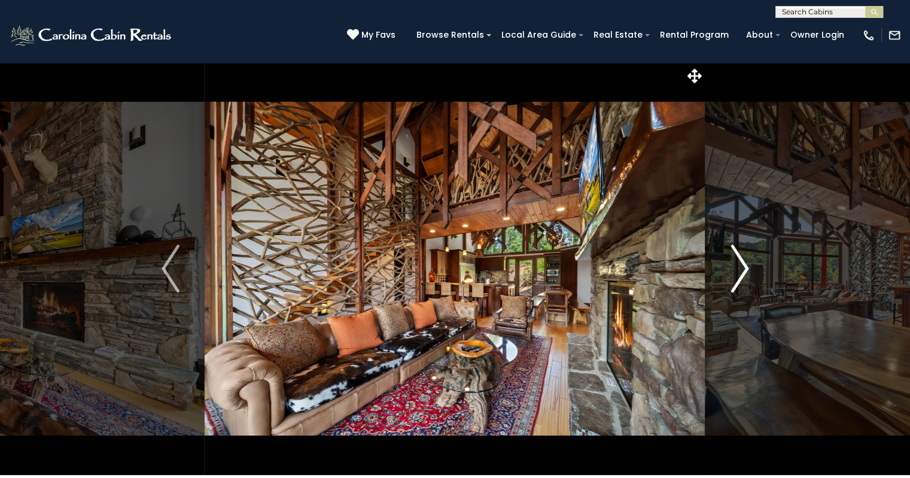 The height and width of the screenshot is (478, 910). Describe the element at coordinates (694, 35) in the screenshot. I see `a: Rental Program` at that location.